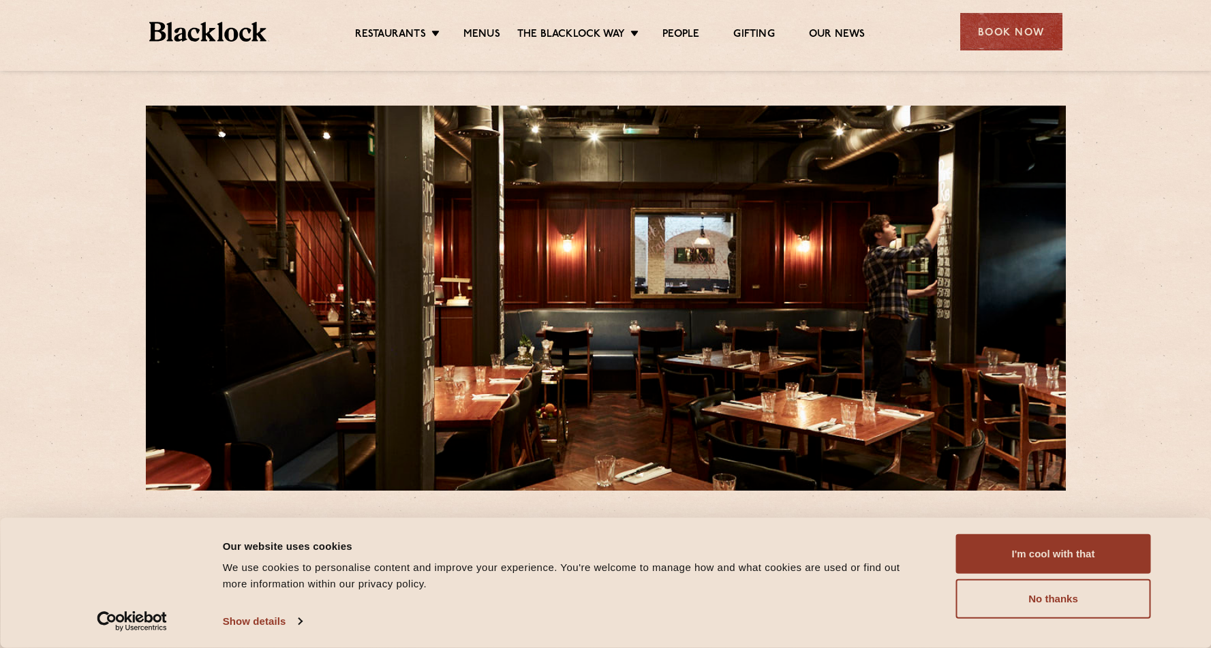  What do you see at coordinates (1012, 31) in the screenshot?
I see `div: Book Now` at bounding box center [1012, 31].